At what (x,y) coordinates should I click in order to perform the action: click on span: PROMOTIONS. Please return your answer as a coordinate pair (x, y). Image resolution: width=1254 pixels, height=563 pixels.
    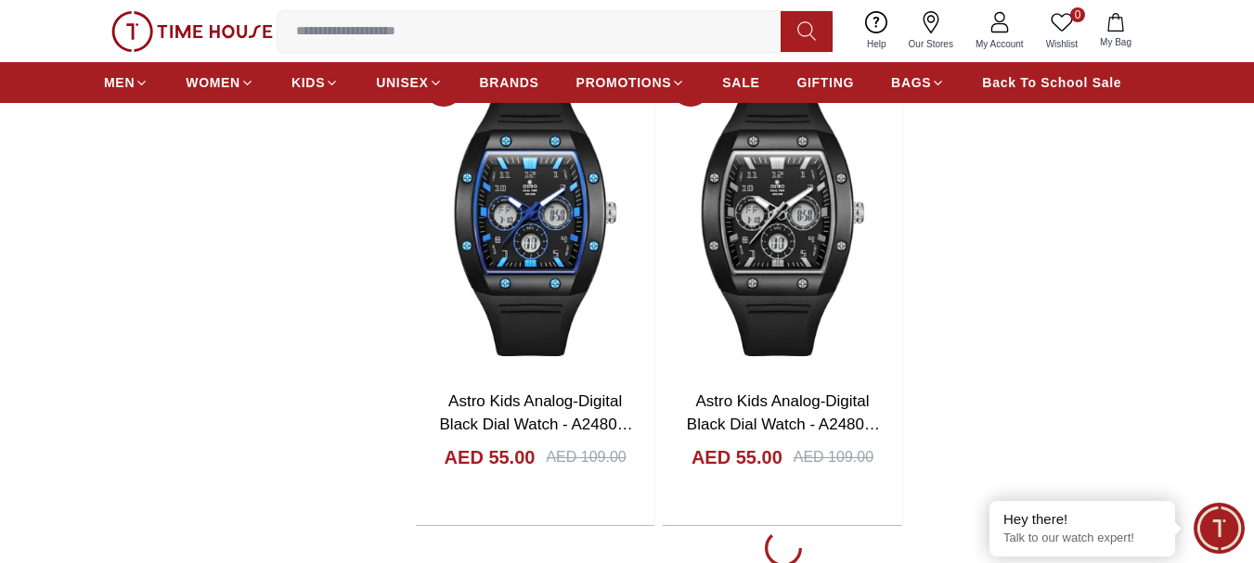
    Looking at the image, I should click on (624, 83).